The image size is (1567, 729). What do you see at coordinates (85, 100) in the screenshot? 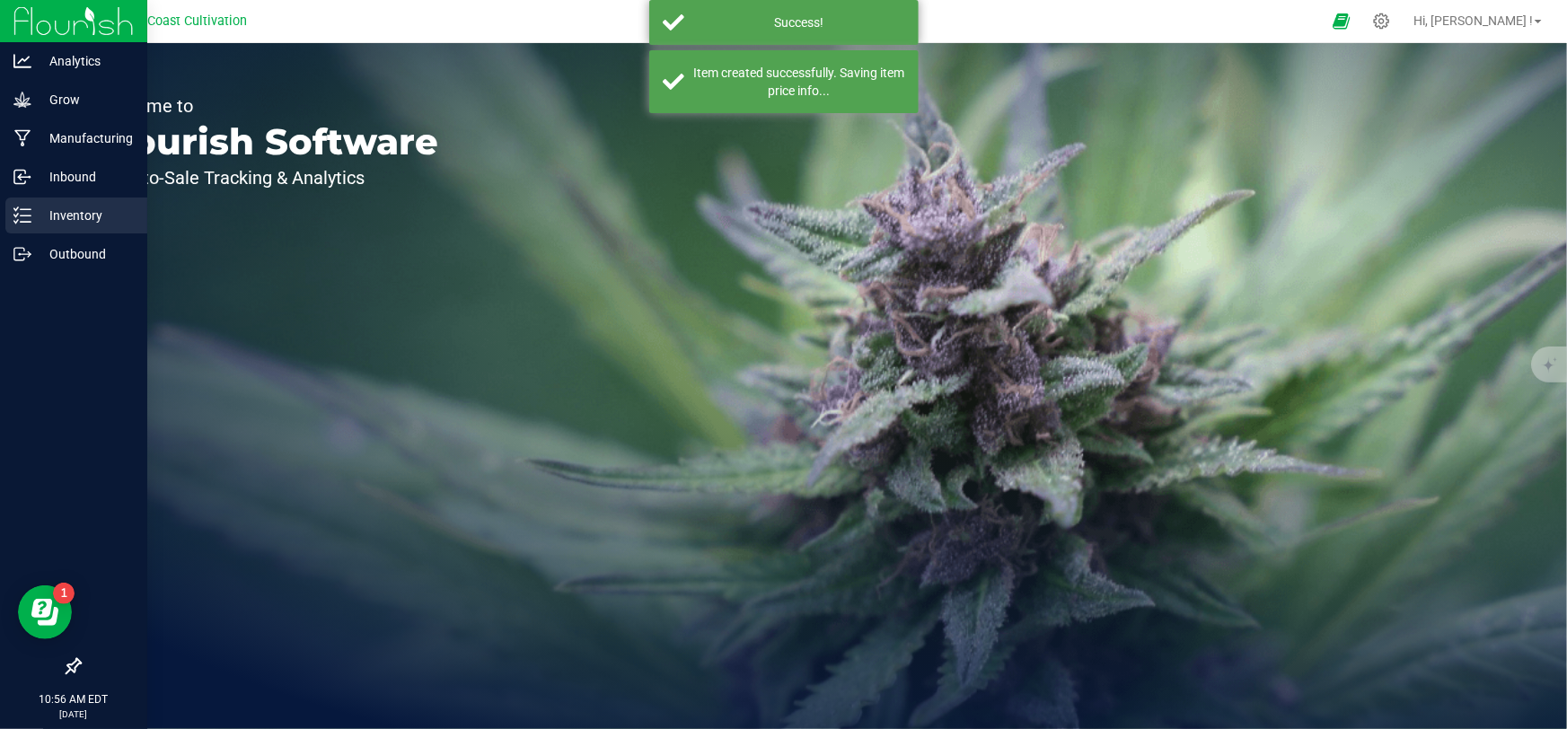
I see `p: Grow` at bounding box center [85, 100].